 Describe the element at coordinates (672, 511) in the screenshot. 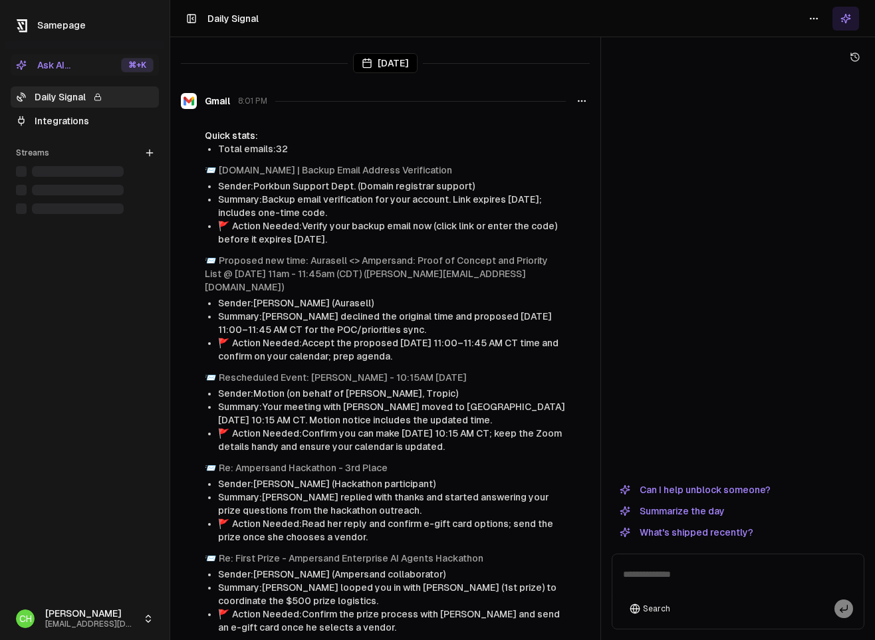

I see `button: Summarize the day` at that location.